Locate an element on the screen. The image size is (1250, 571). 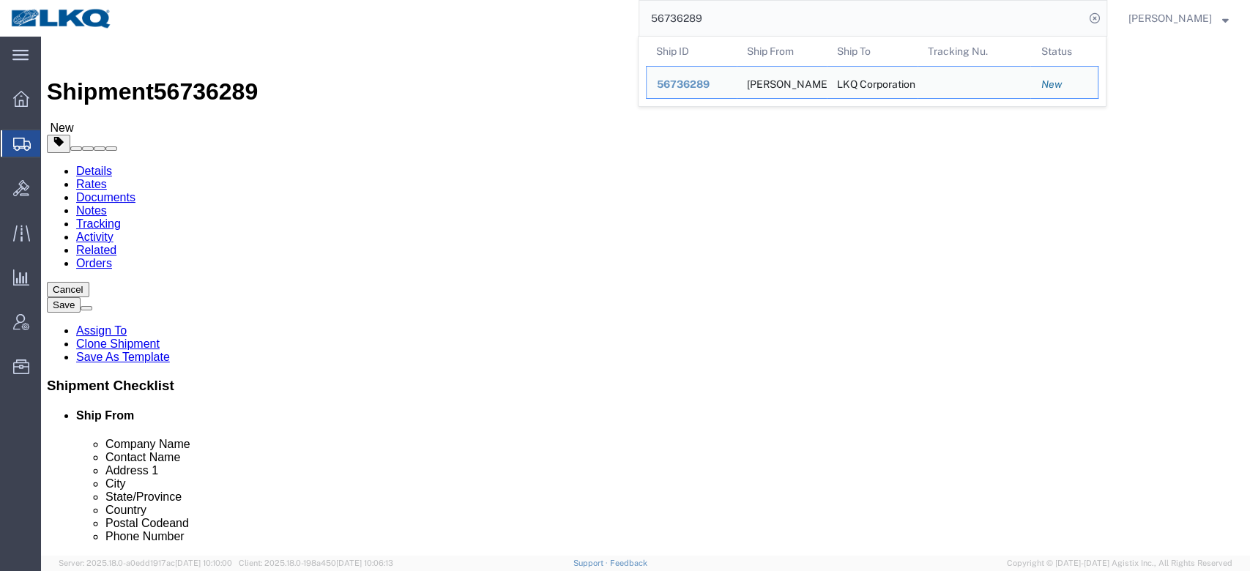
span: Client: 2025.18.0-198a450 is located at coordinates (316, 563).